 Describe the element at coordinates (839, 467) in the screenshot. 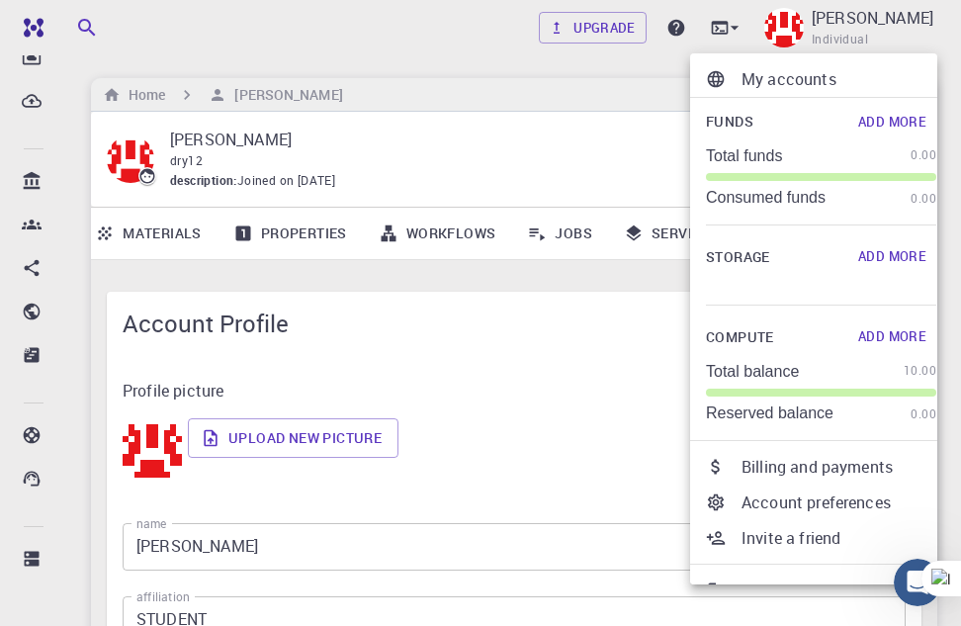

I see `p: Billing and payments` at that location.